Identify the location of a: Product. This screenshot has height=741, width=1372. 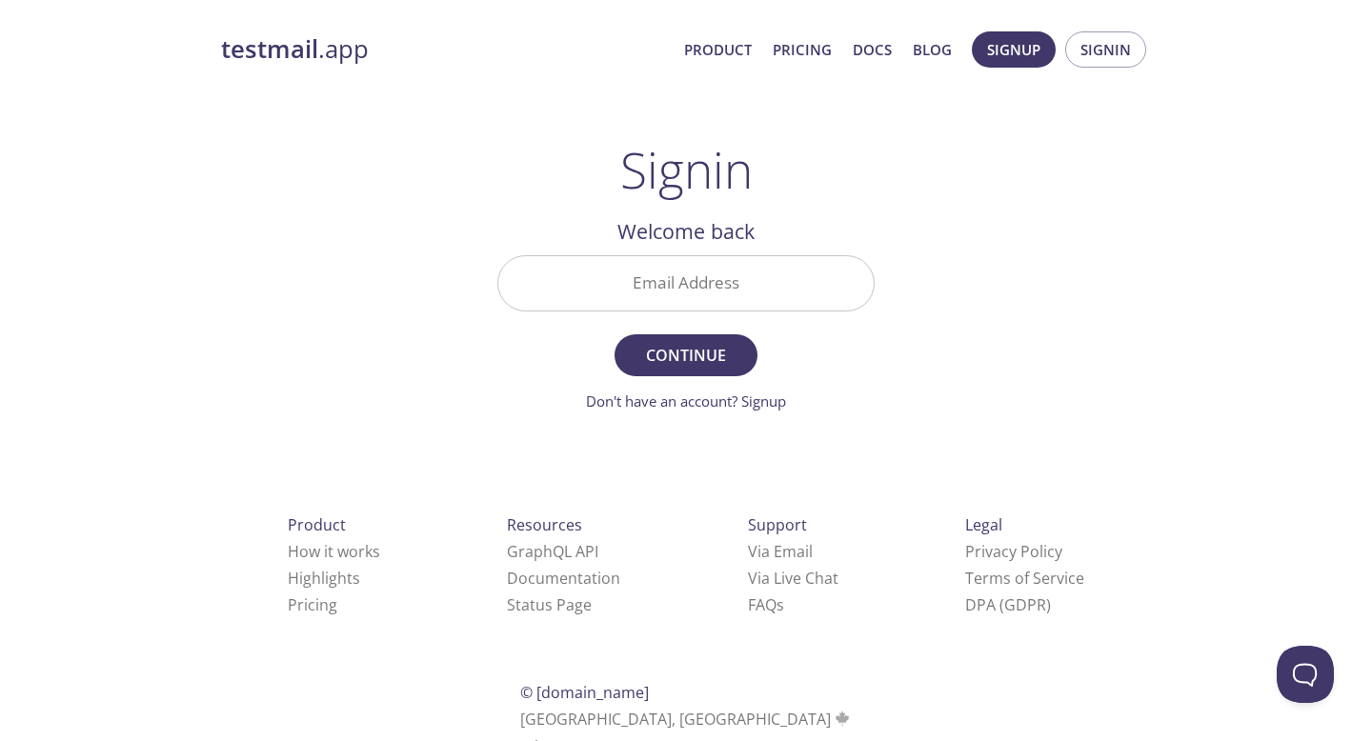
(718, 50).